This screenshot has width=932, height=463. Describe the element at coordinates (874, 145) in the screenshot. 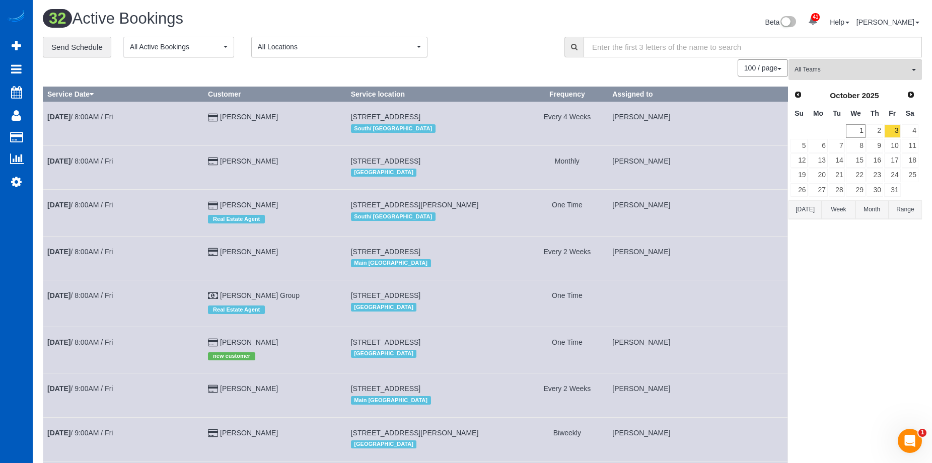

I see `a: 9` at that location.